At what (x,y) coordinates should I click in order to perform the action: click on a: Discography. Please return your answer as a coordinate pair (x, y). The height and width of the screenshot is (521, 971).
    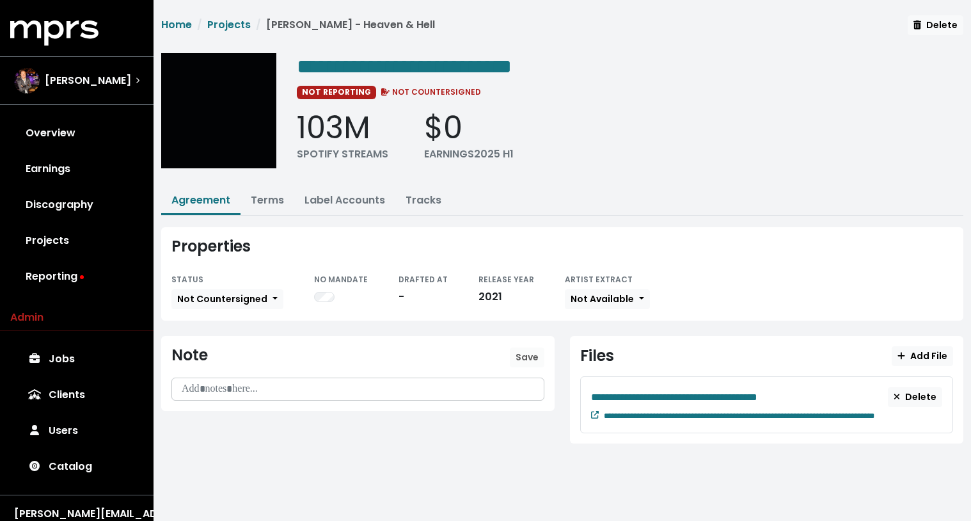
    Looking at the image, I should click on (77, 205).